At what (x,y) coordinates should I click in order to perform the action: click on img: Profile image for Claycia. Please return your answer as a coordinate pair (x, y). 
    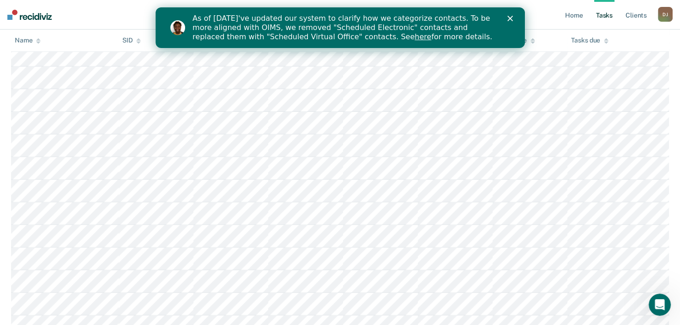
    Looking at the image, I should click on (22, 20).